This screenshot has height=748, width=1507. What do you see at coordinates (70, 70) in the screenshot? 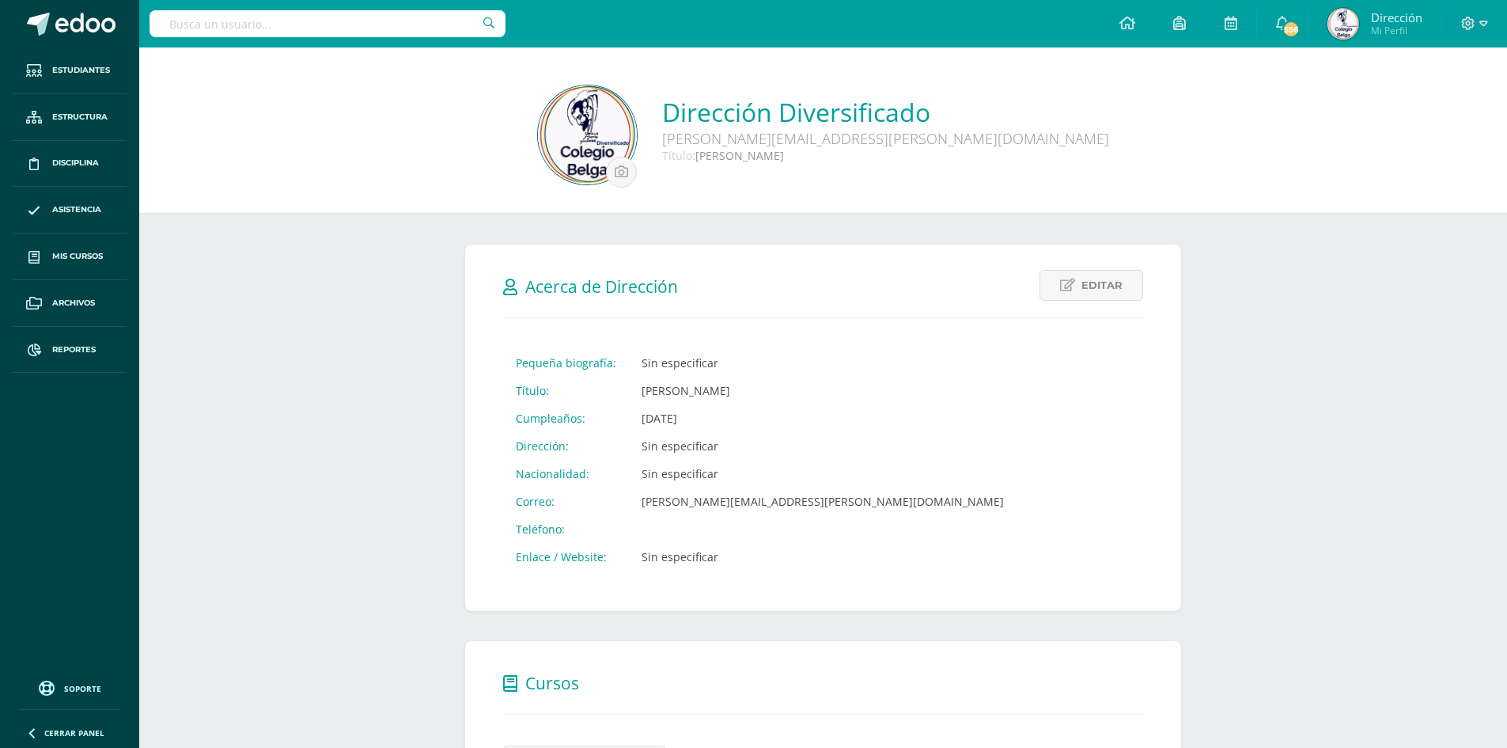
I see `a: Estudiantes` at bounding box center [70, 70].